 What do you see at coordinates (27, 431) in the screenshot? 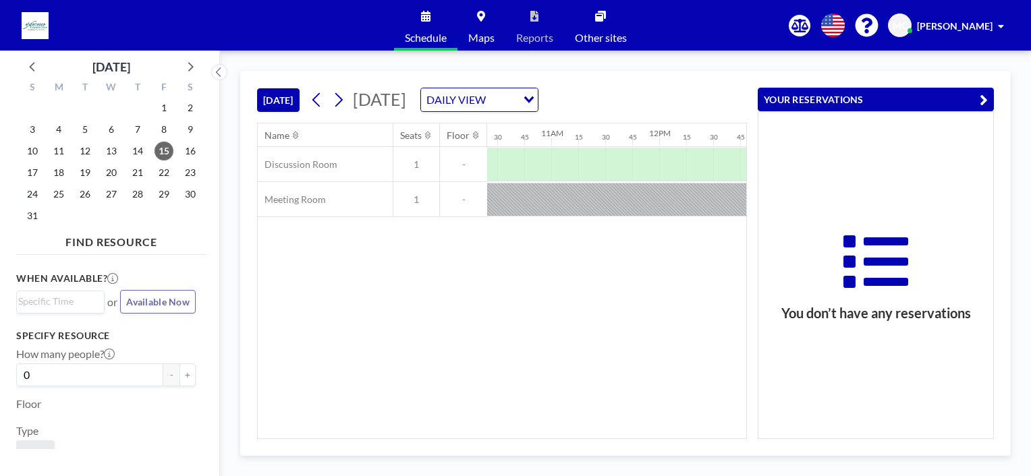
I see `label: Type` at bounding box center [27, 431].